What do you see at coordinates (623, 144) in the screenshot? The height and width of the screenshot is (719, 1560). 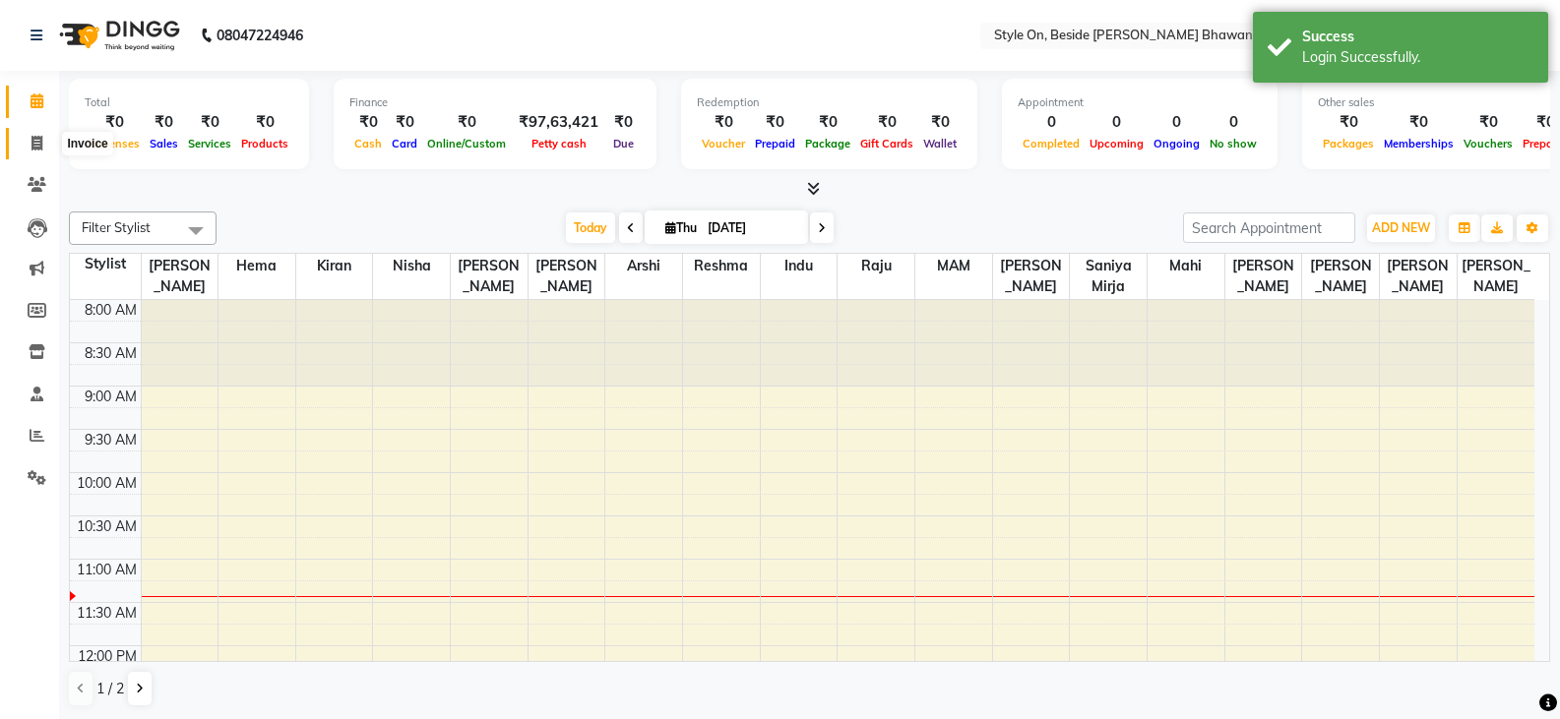 I see `span: Due` at bounding box center [623, 144].